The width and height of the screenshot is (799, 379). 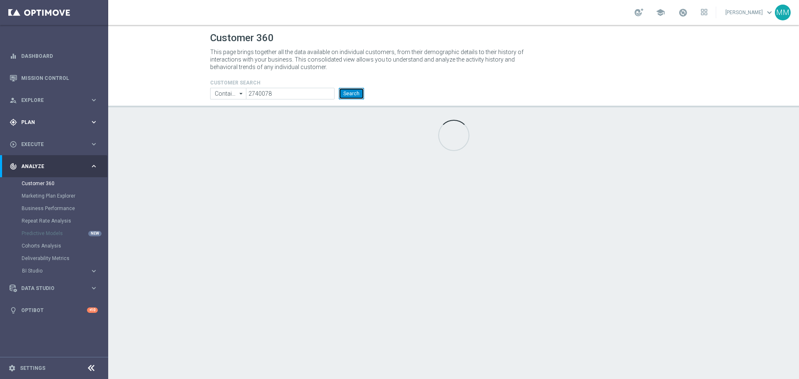 I want to click on span: keyboard_arrow_down, so click(x=769, y=12).